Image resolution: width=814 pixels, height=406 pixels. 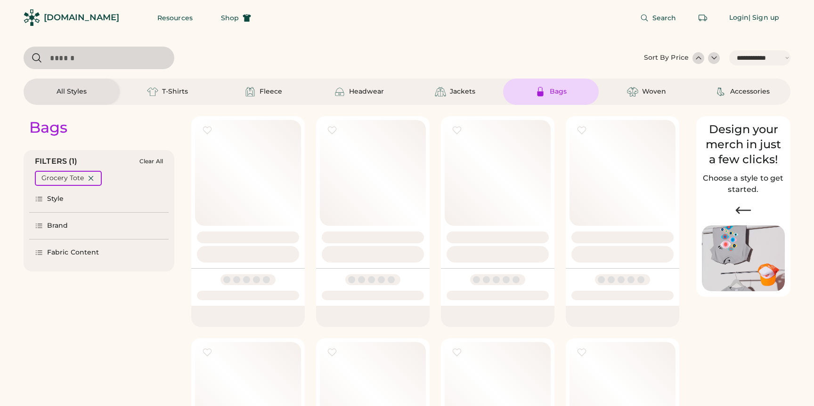 What do you see at coordinates (721, 92) in the screenshot?
I see `img: Accessories Icon` at bounding box center [721, 92].